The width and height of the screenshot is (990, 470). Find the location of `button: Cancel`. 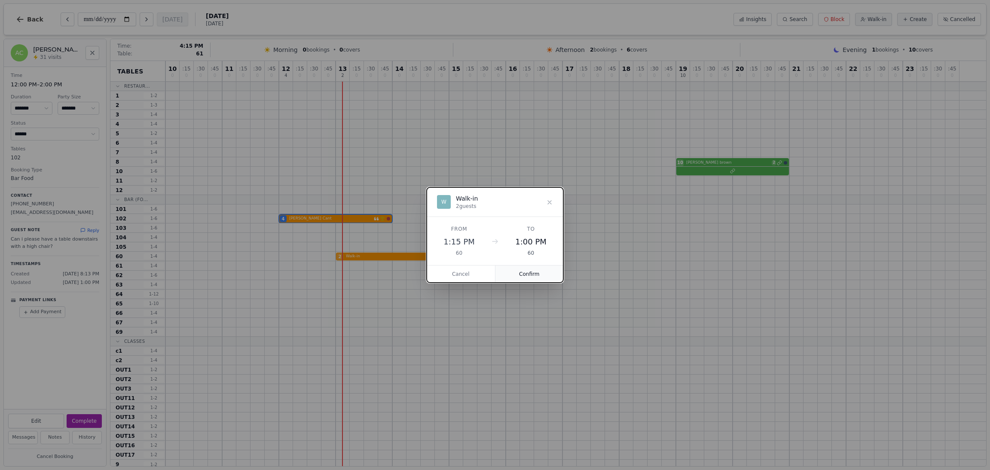

button: Cancel is located at coordinates (461, 274).